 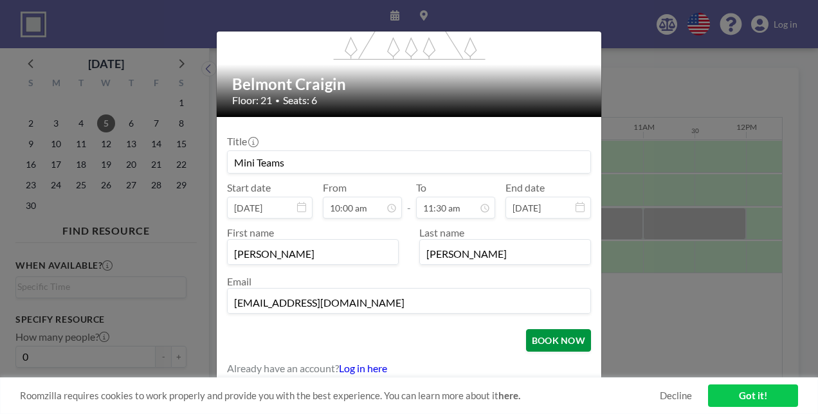 I want to click on input: Guest reservation, so click(x=409, y=162).